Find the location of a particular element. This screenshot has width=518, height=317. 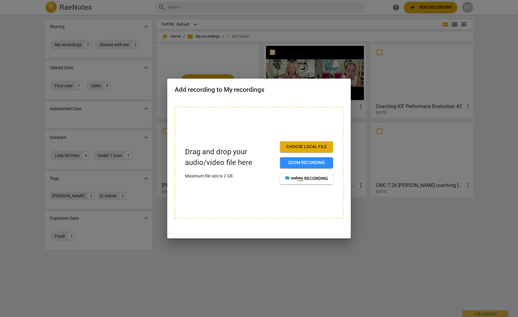

h2: Add recording to My recordings is located at coordinates (259, 90).